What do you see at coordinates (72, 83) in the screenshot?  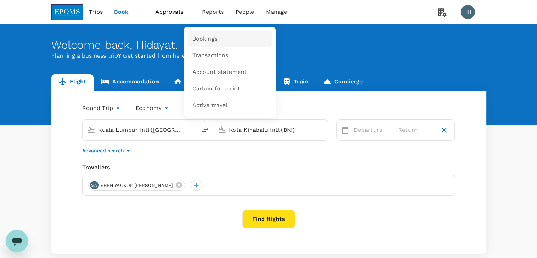 I see `a: Flight` at bounding box center [72, 83].